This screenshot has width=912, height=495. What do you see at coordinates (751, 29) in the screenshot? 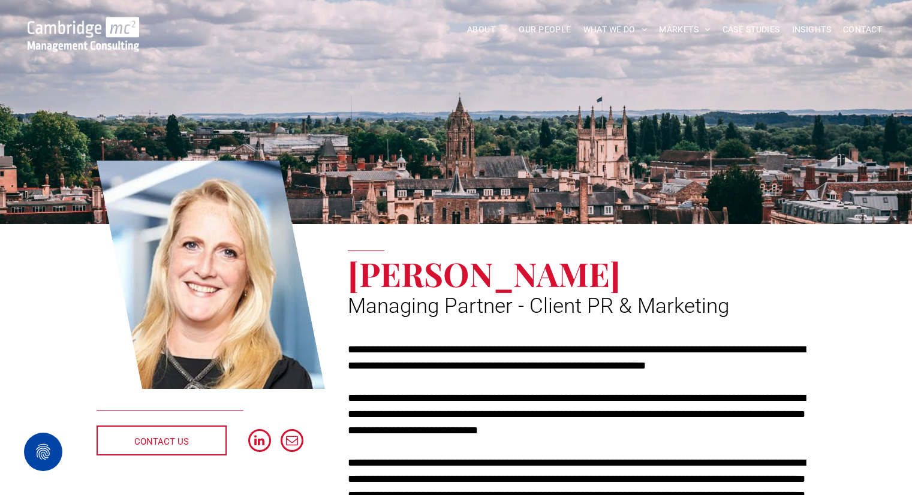
I see `a: CASE STUDIES` at bounding box center [751, 29].